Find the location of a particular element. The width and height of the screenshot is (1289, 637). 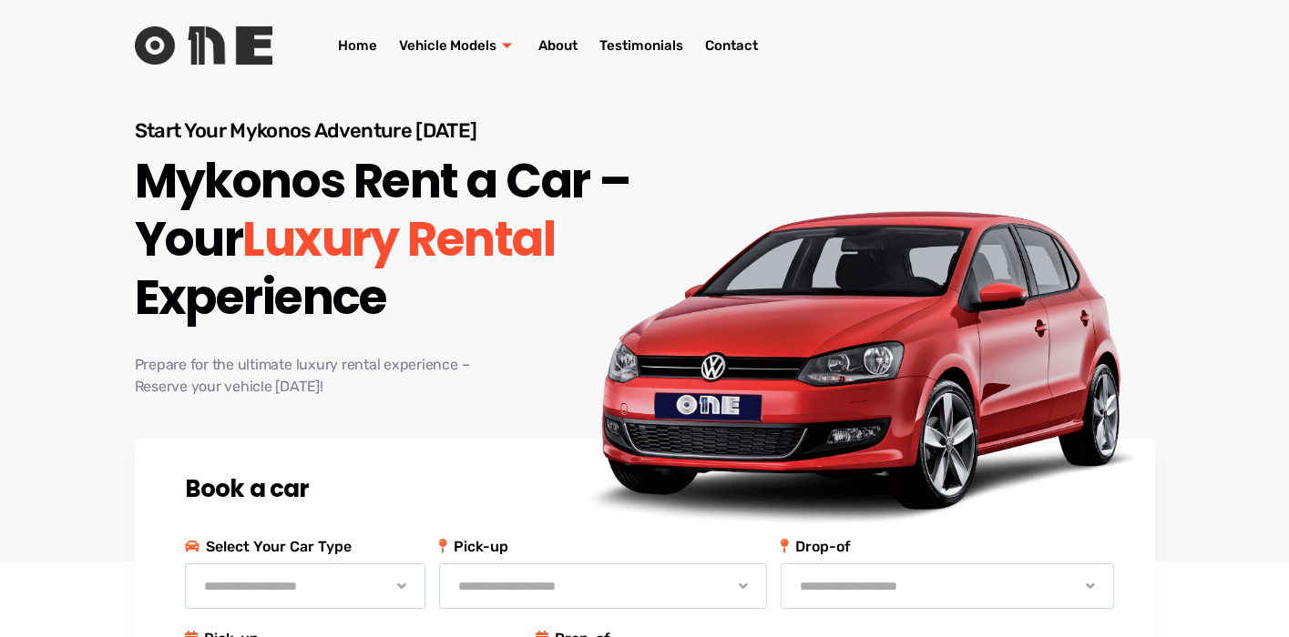

a: Home is located at coordinates (357, 46).